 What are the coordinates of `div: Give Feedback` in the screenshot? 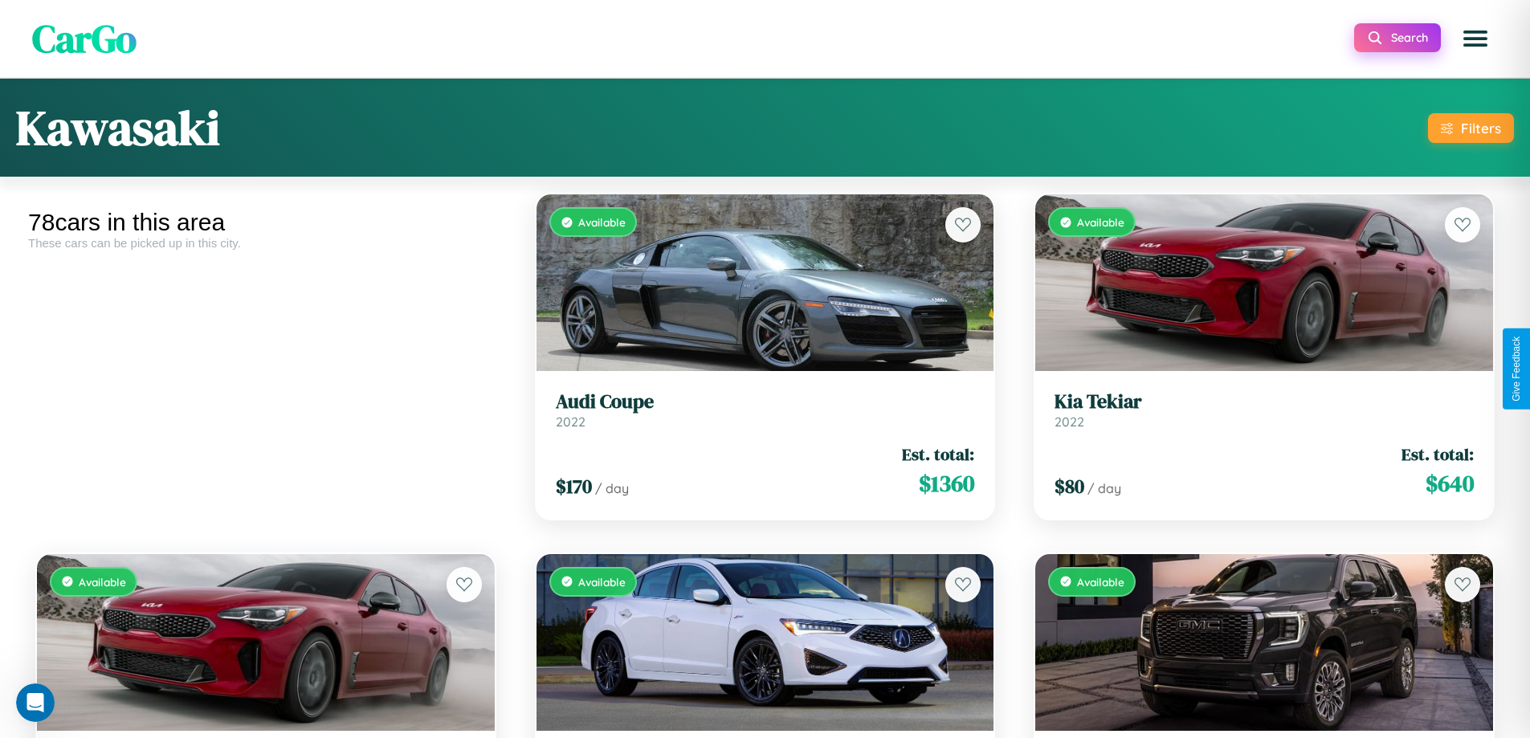 It's located at (1517, 369).